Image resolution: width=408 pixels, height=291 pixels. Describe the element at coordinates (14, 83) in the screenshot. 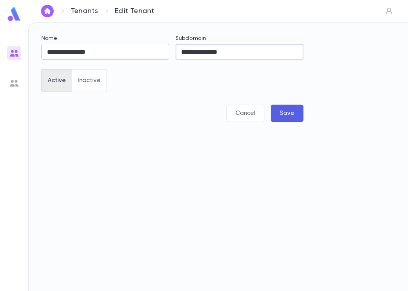

I see `img: users_grey.add6a7b1bacd1fe57131ad36919bb8de.svg` at that location.